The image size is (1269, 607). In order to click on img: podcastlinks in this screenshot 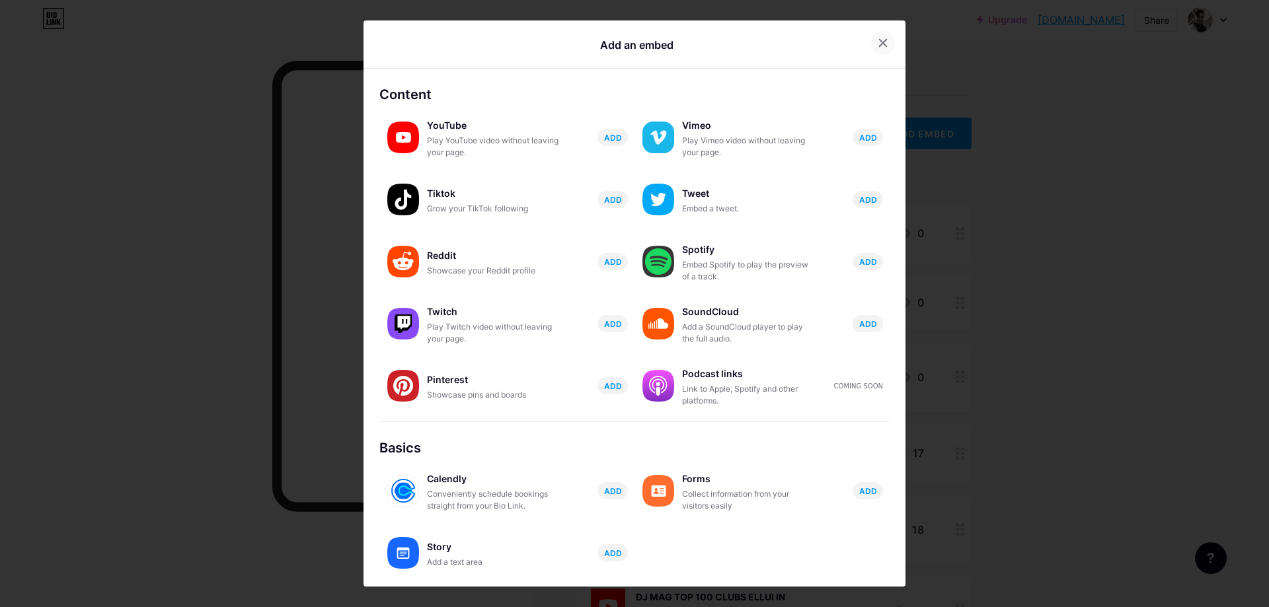, I will do `click(658, 386)`.